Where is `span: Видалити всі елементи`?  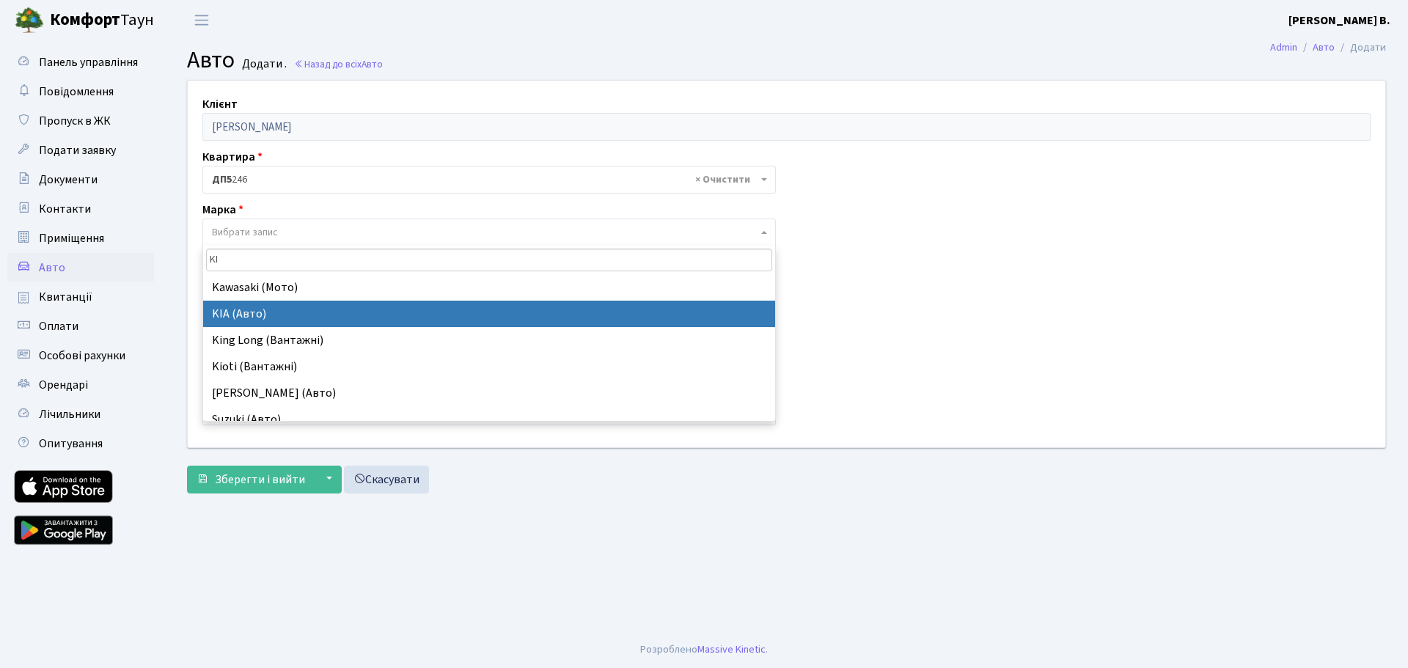
span: Видалити всі елементи is located at coordinates (723, 180).